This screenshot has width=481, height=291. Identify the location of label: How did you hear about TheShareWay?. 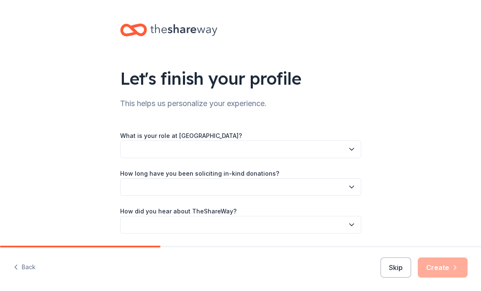
(178, 211).